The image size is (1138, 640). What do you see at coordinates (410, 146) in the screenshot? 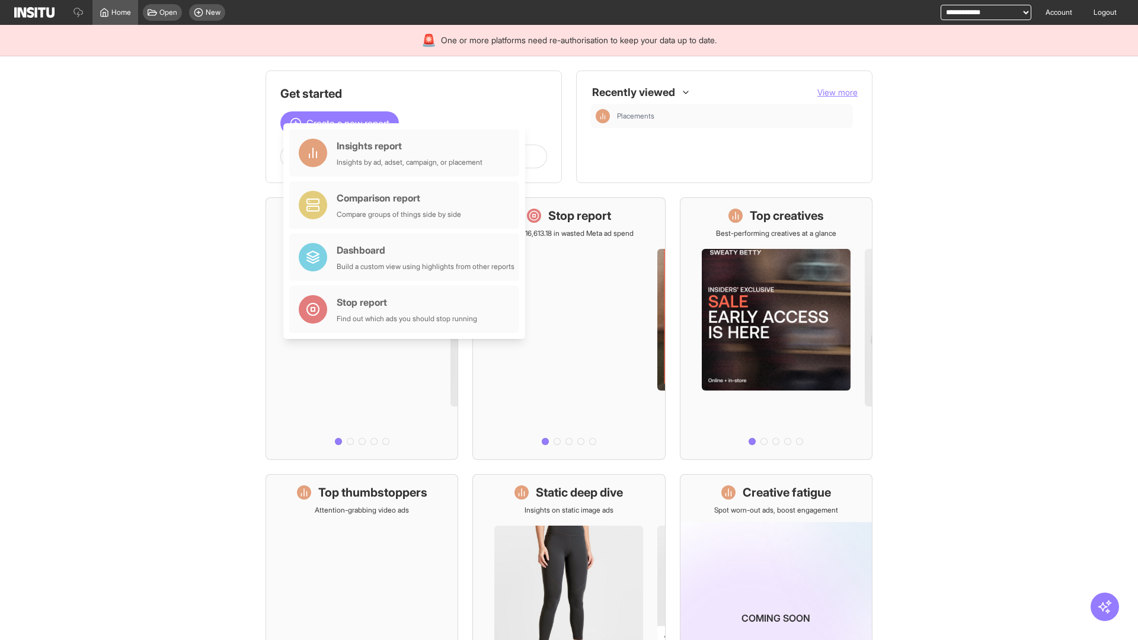
I see `div: Insights report` at bounding box center [410, 146].